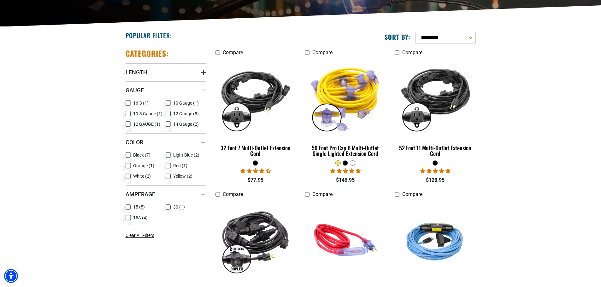  What do you see at coordinates (255, 171) in the screenshot?
I see `span: 4.74 stars` at bounding box center [255, 171].